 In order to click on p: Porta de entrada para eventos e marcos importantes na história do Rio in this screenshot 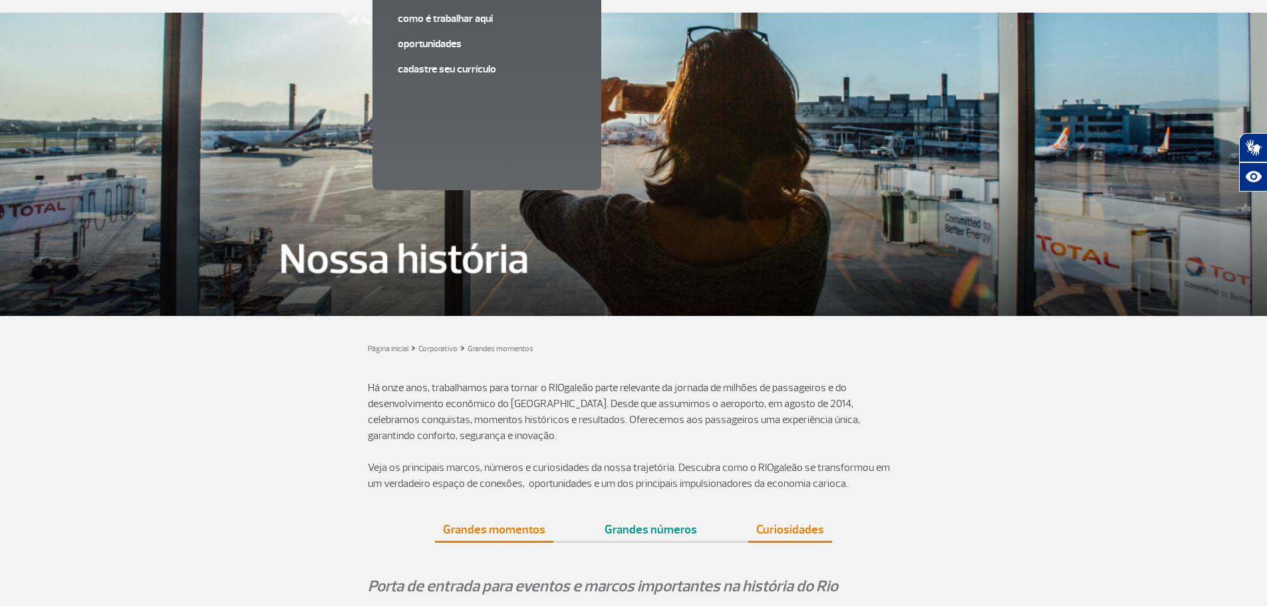, I will do `click(634, 586)`.